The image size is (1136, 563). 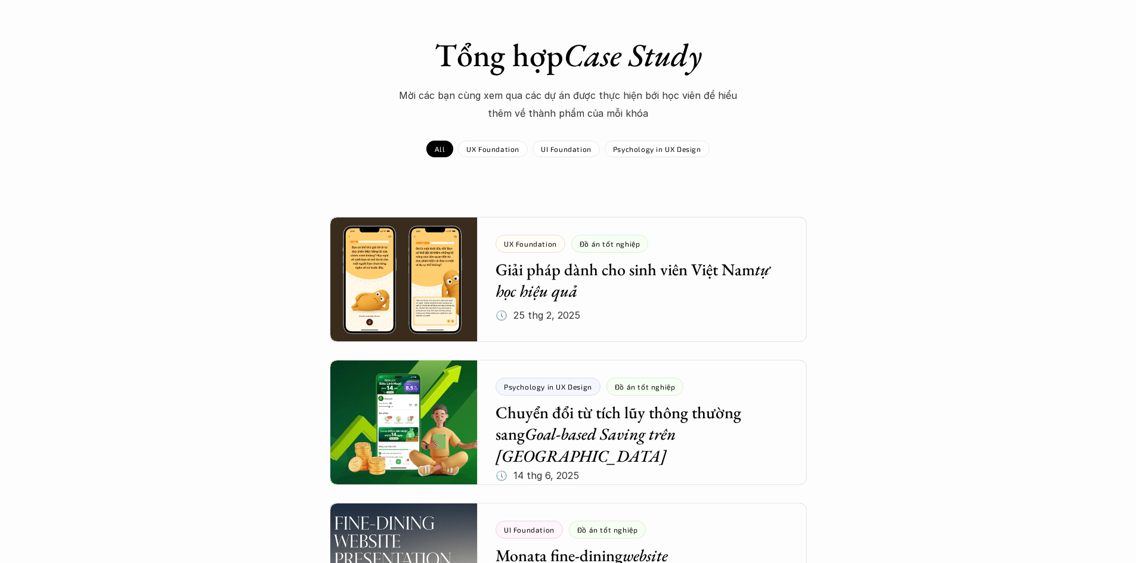 I want to click on p: UX Foundation, so click(x=492, y=149).